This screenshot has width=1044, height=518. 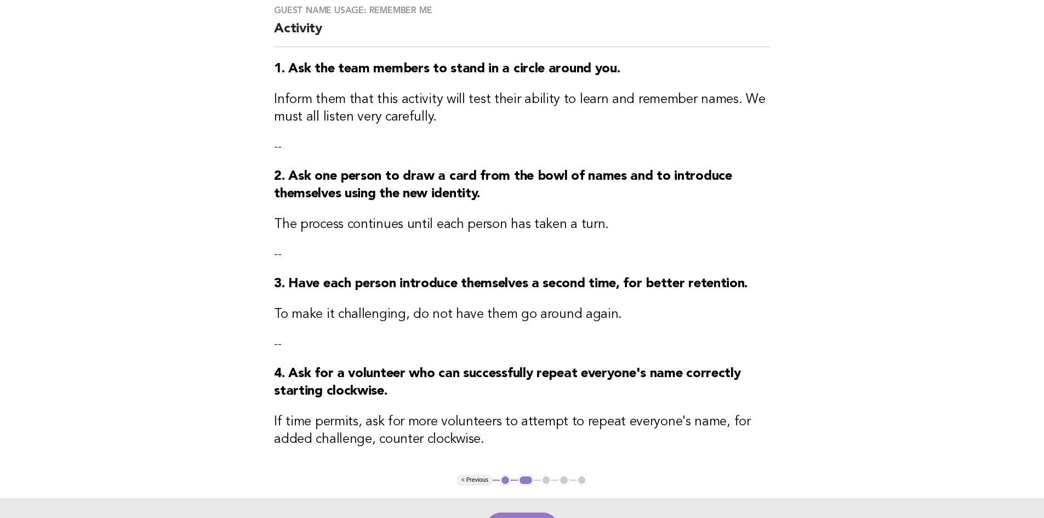 I want to click on button: 1, so click(x=505, y=480).